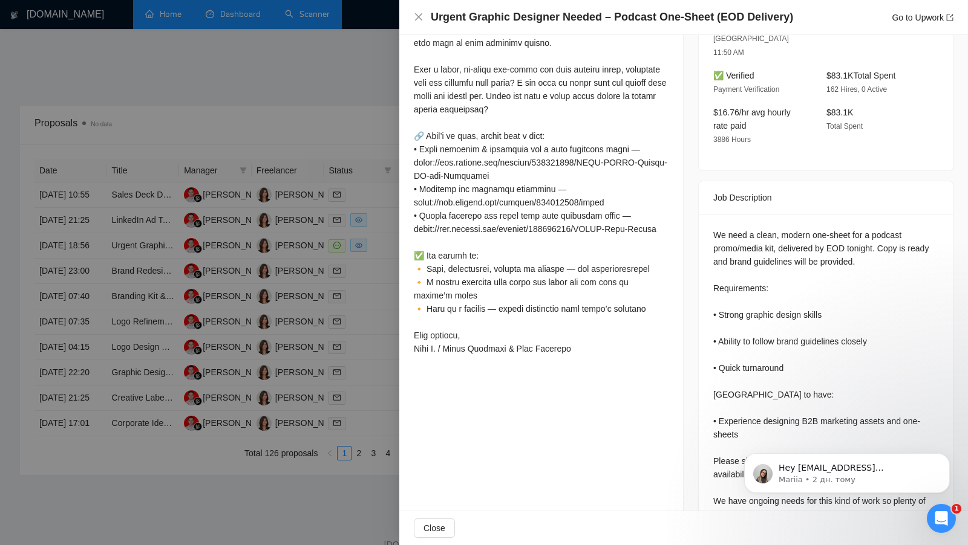 The height and width of the screenshot is (545, 968). I want to click on p: Message from Mariia, sent 2 дн. тому, so click(131, 52).